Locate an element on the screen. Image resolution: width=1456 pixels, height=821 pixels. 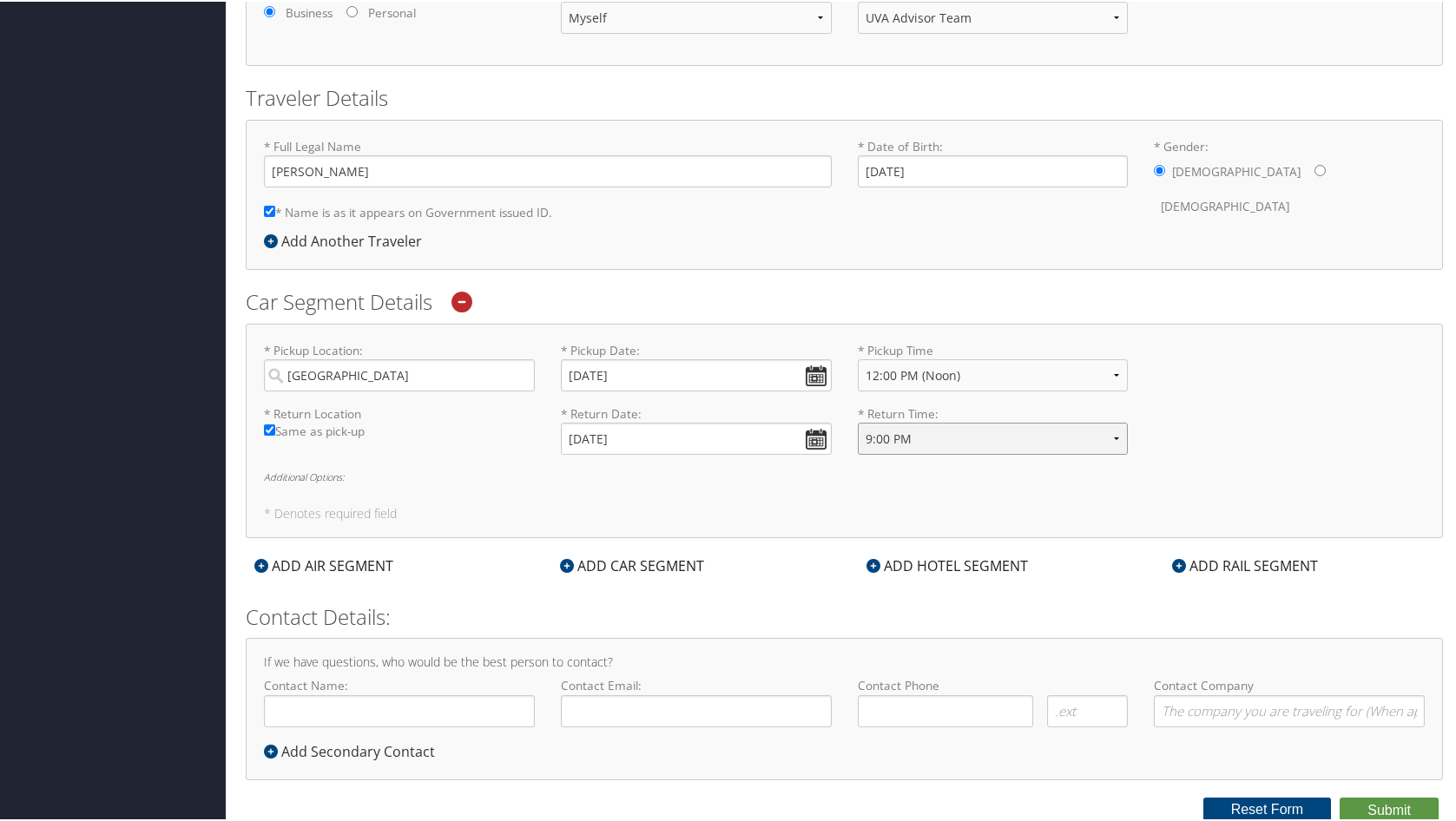
select: * Return Time: is located at coordinates (994, 437).